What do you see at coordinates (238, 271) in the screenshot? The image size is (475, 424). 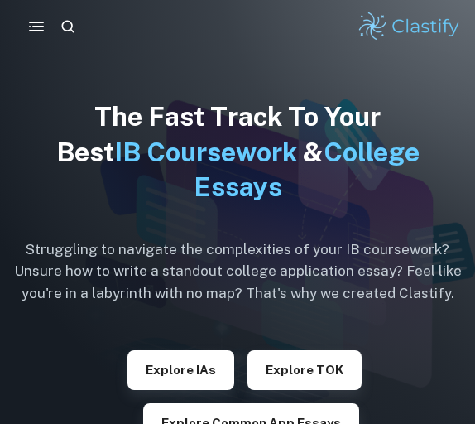 I see `h6: Struggling to navigate the complexities of your IB coursework? Unsure how to write a standout col...` at bounding box center [238, 271].